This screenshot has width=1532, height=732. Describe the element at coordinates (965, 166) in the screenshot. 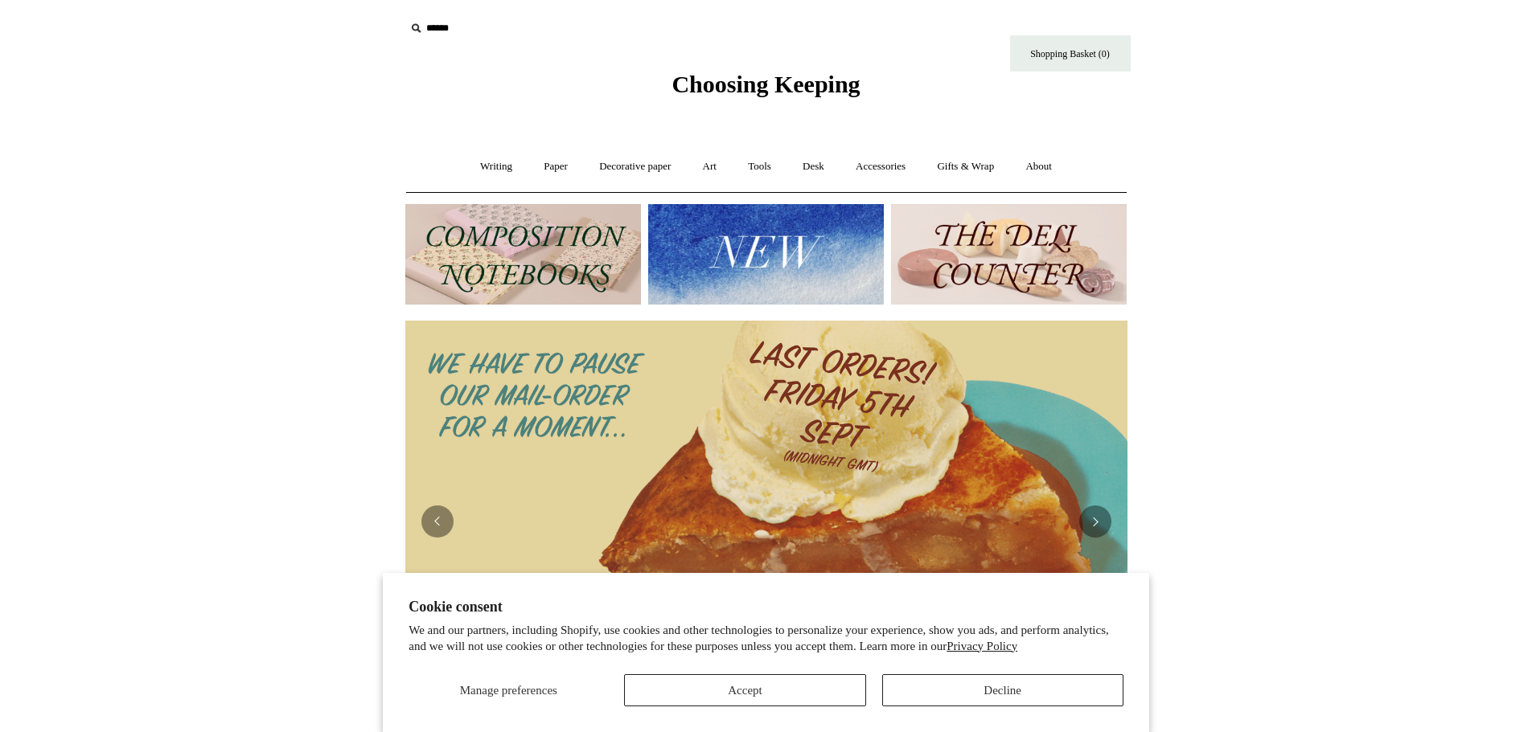

I see `a: Gifts & Wrap` at that location.